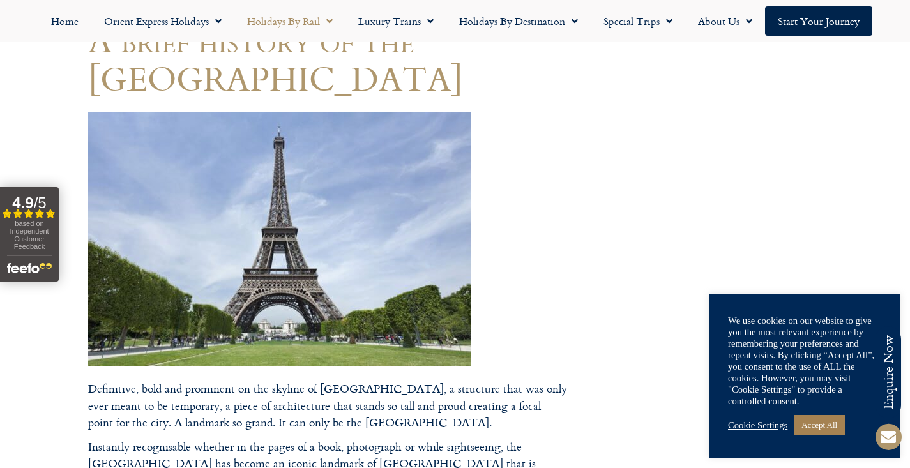 The height and width of the screenshot is (468, 910). I want to click on div: We use cookies on our website to give you the most relevant experience by remembering your prefer..., so click(804, 361).